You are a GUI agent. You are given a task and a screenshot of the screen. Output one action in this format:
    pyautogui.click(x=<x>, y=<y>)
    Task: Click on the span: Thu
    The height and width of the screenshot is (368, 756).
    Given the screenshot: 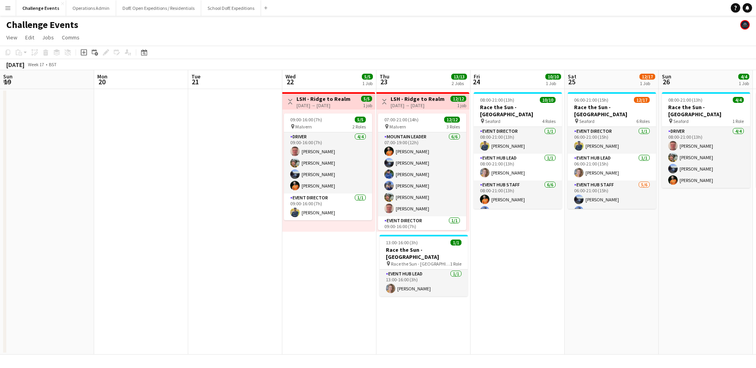 What is the action you would take?
    pyautogui.click(x=384, y=76)
    